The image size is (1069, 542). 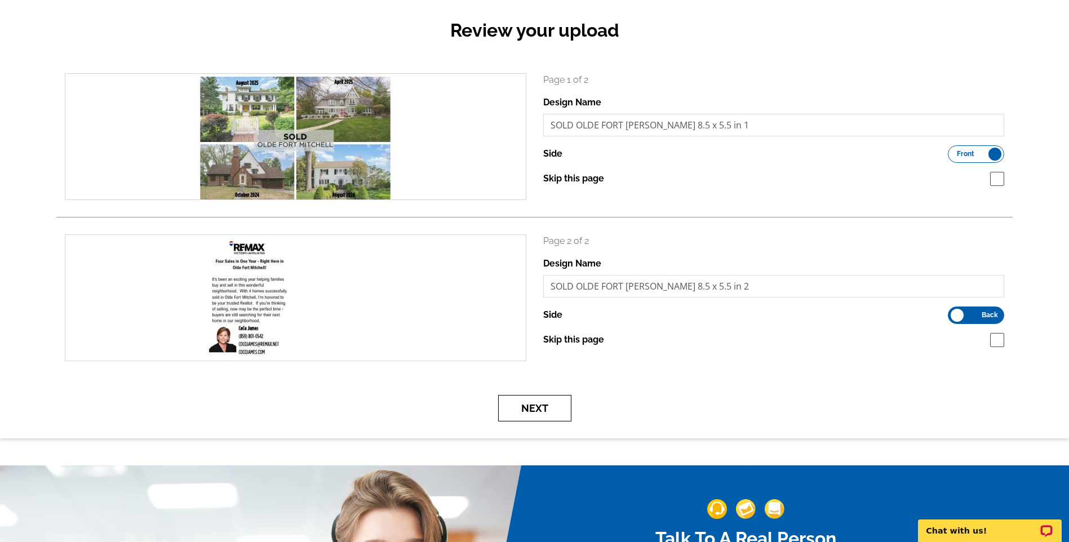 What do you see at coordinates (774, 80) in the screenshot?
I see `p: Page 1 of 2` at bounding box center [774, 80].